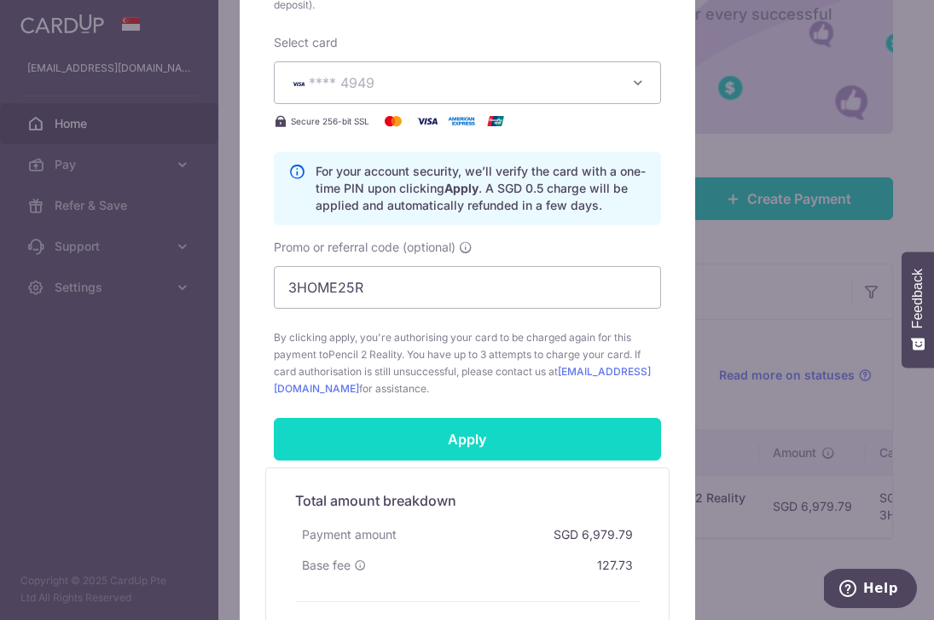  I want to click on span: Feedback, so click(917, 298).